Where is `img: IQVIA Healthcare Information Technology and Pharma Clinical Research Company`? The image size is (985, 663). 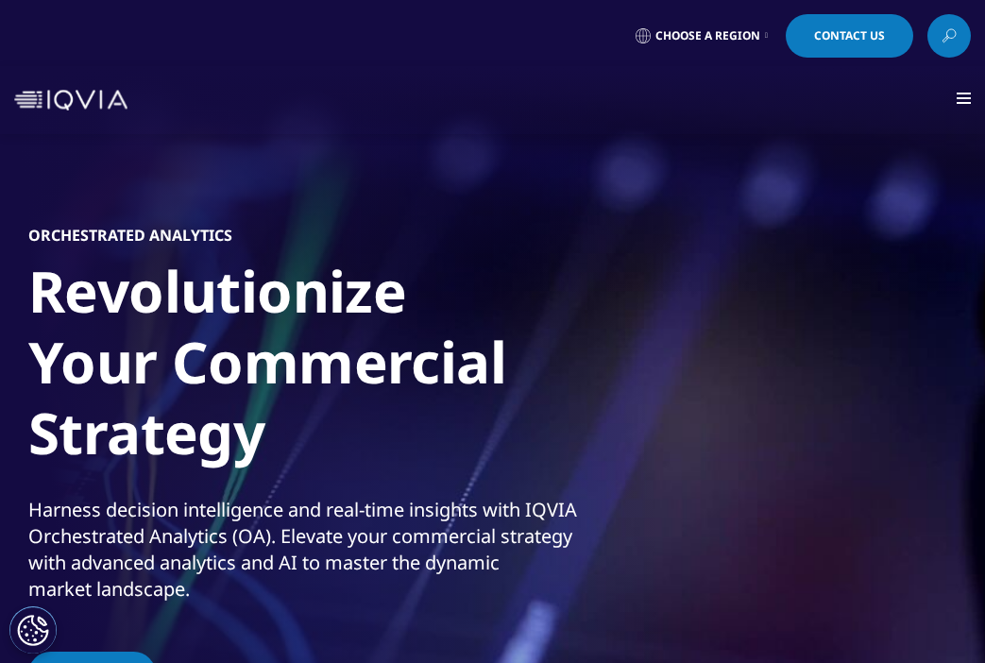
img: IQVIA Healthcare Information Technology and Pharma Clinical Research Company is located at coordinates (71, 100).